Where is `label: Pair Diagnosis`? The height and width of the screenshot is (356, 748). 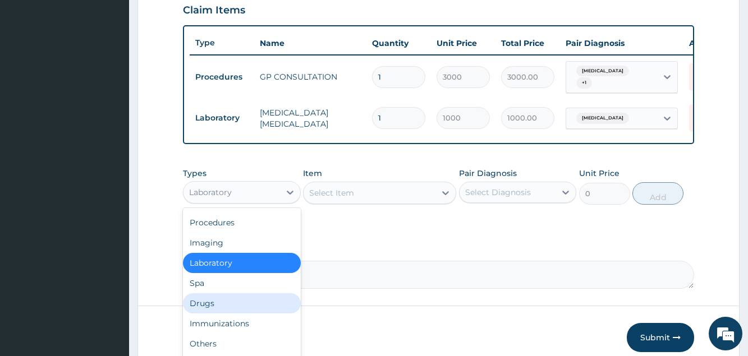 label: Pair Diagnosis is located at coordinates (488, 173).